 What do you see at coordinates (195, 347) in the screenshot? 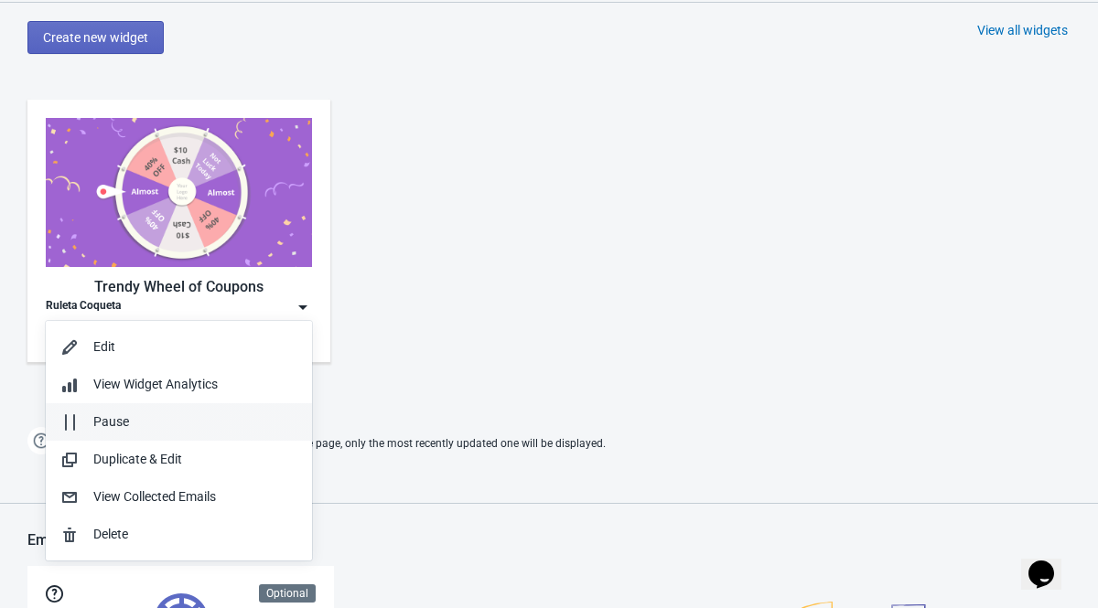
I see `div: Edit` at bounding box center [195, 347].